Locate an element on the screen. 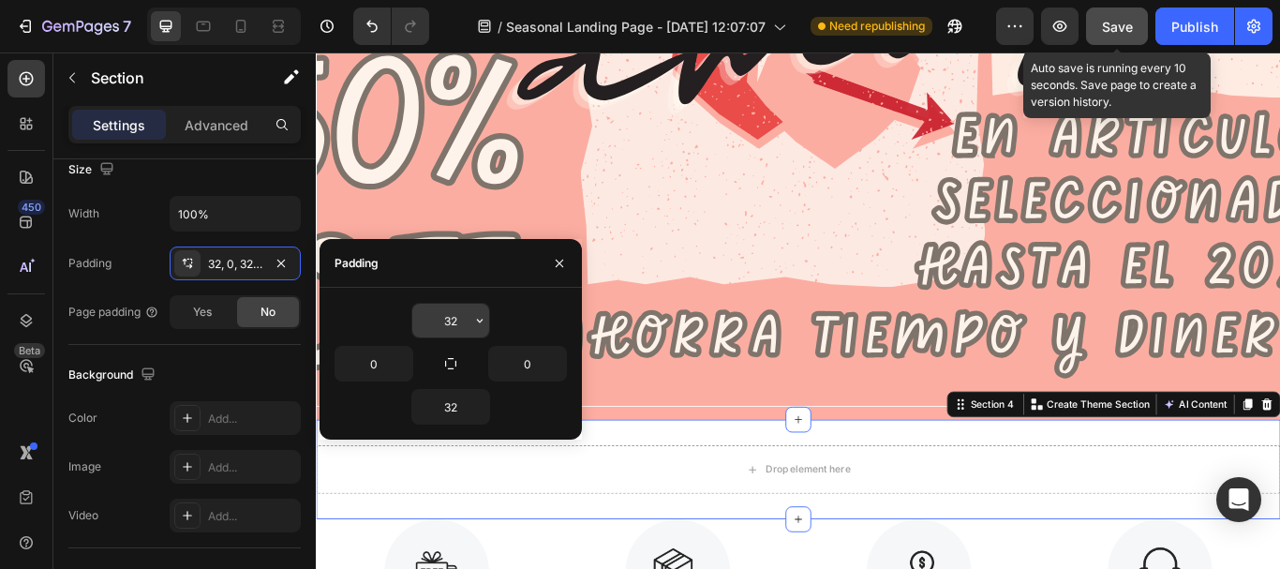 This screenshot has height=569, width=1280. div: 32, 0, 32, 0 is located at coordinates (235, 264).